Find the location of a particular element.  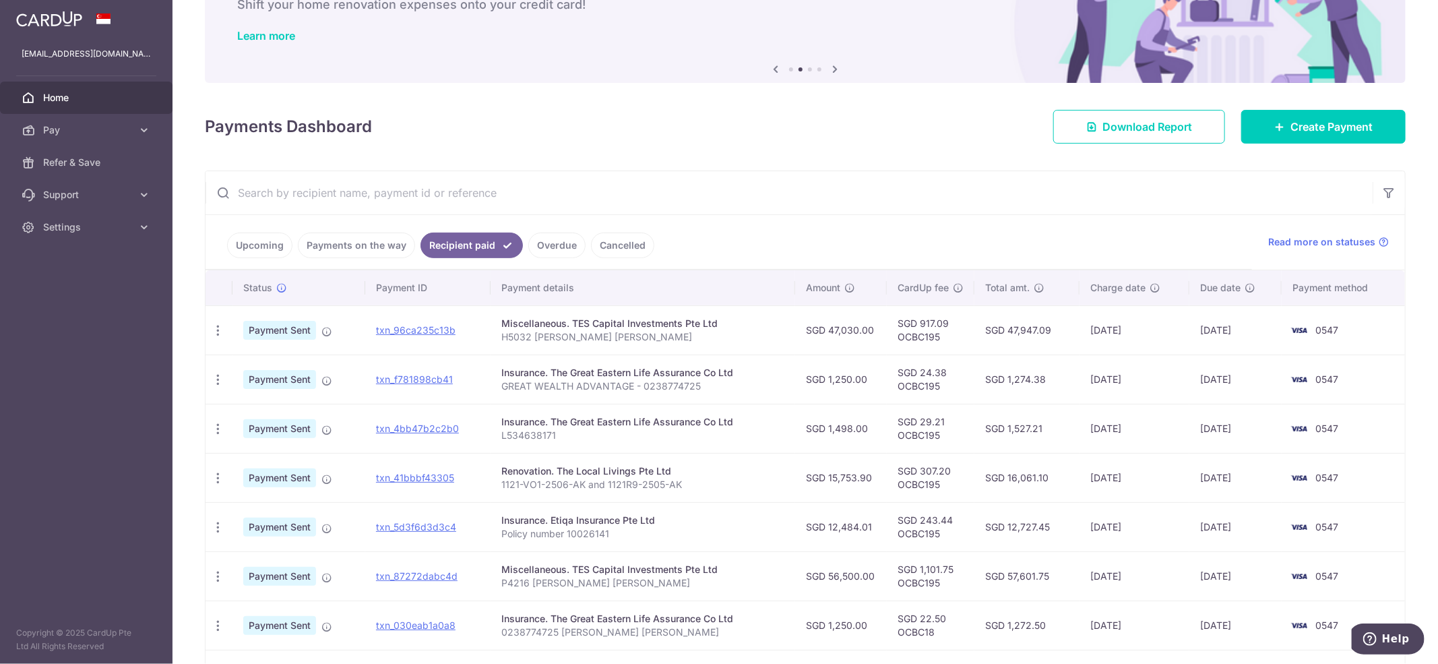

td: SGD 243.44 OCBC195 is located at coordinates (931, 526).